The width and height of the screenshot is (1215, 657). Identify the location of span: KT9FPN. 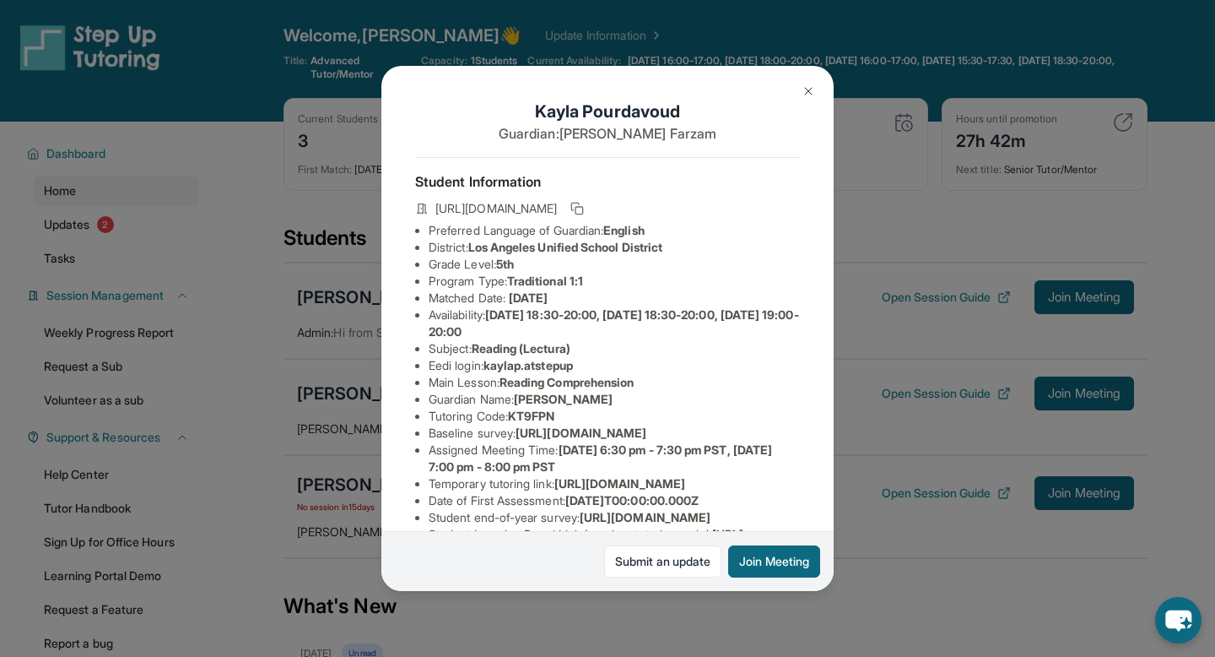
(531, 415).